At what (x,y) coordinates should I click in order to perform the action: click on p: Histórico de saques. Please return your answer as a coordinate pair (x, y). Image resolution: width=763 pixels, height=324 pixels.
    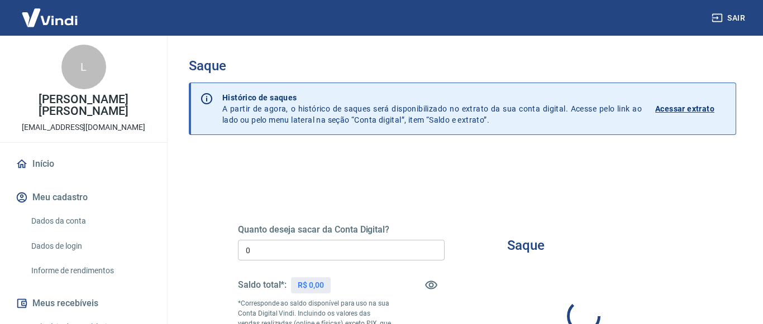
    Looking at the image, I should click on (432, 98).